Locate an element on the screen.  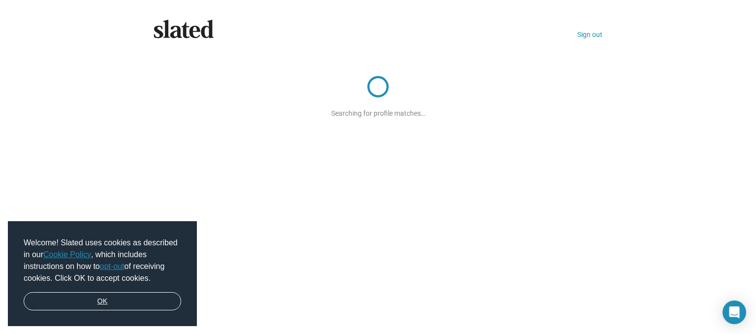
div: Searching for profile matches… is located at coordinates (378, 111).